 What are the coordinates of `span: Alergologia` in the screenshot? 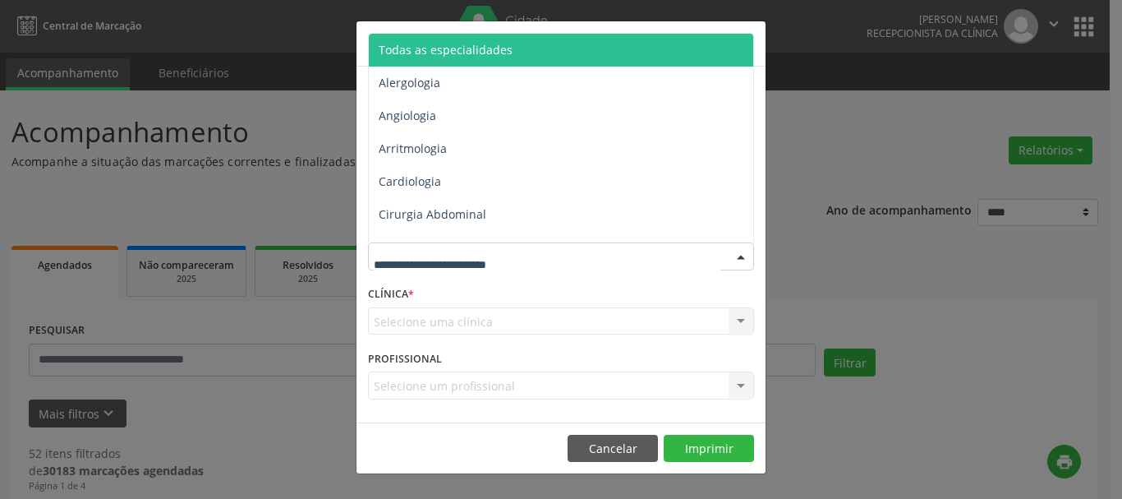 It's located at (409, 82).